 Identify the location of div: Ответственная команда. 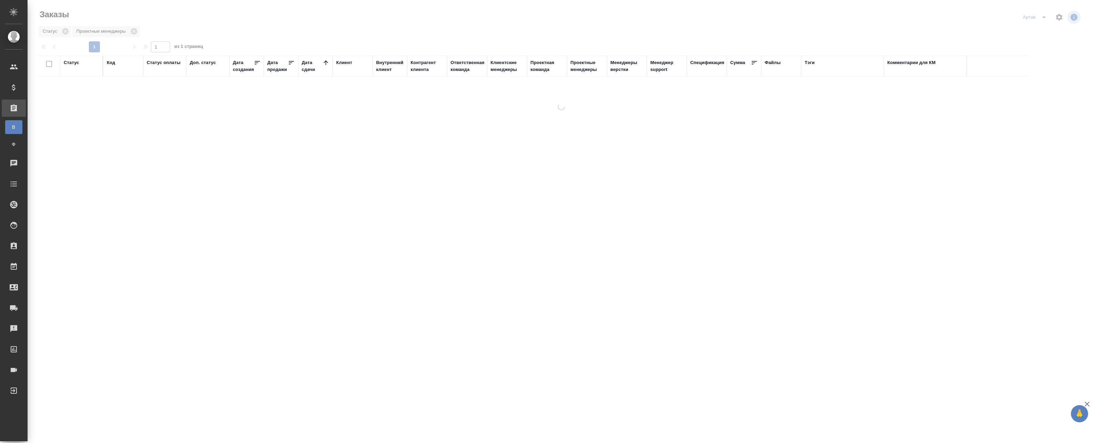
(468, 66).